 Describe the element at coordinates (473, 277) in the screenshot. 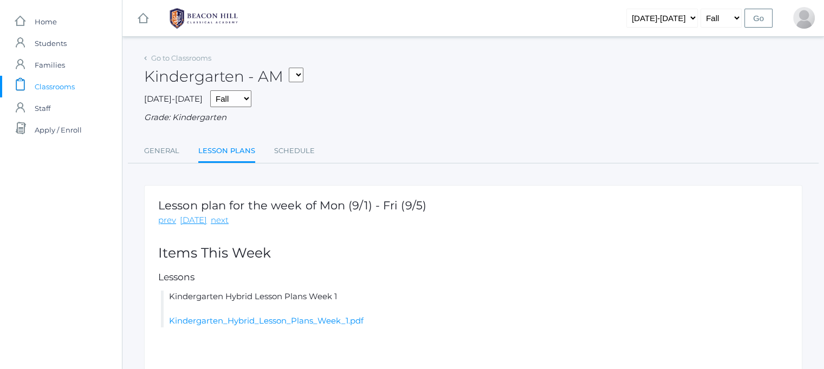

I see `h5: Lessons` at that location.